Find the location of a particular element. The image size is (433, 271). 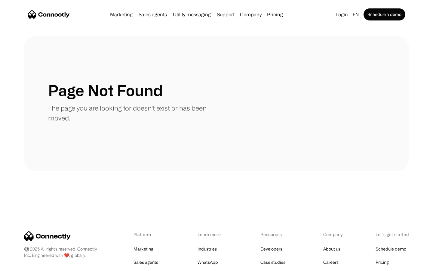

a: Case studies is located at coordinates (273, 262).